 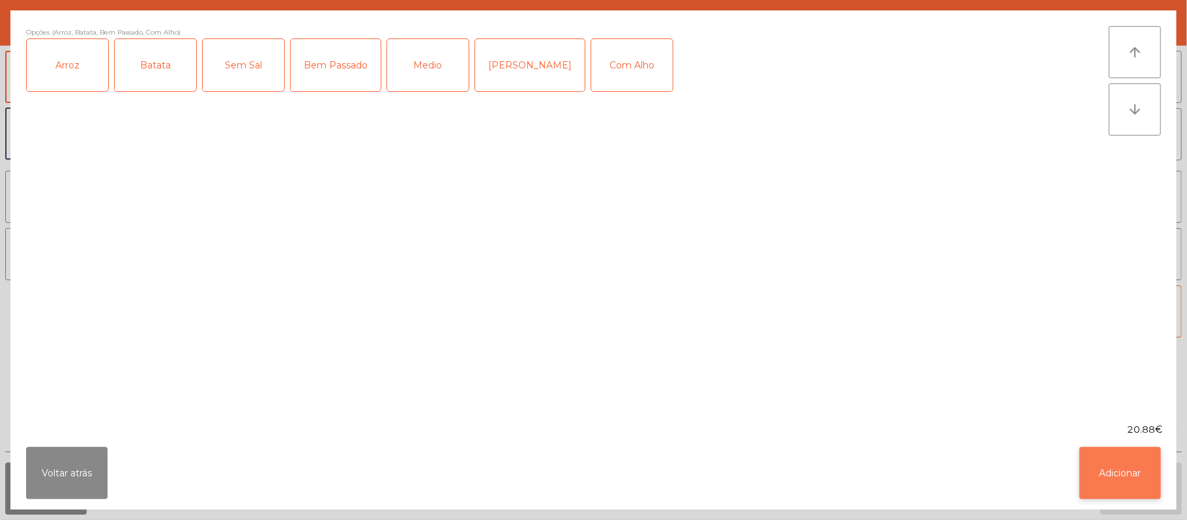 What do you see at coordinates (1135, 52) in the screenshot?
I see `i: arrow_upward` at bounding box center [1135, 52].